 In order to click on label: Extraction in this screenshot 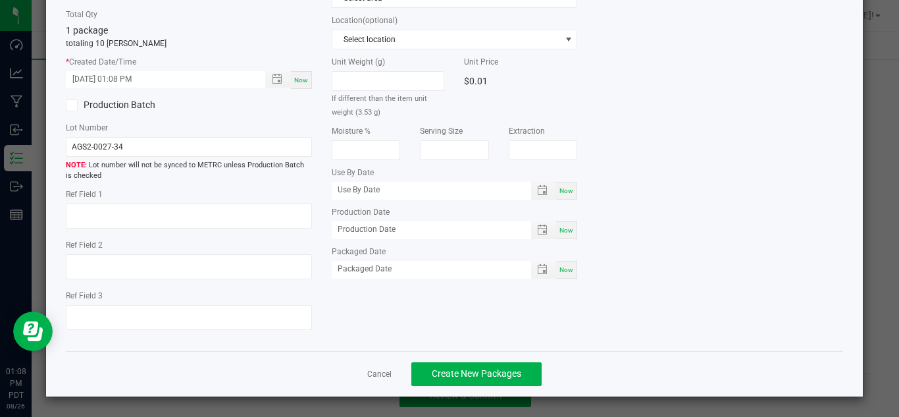, I will do `click(543, 131)`.